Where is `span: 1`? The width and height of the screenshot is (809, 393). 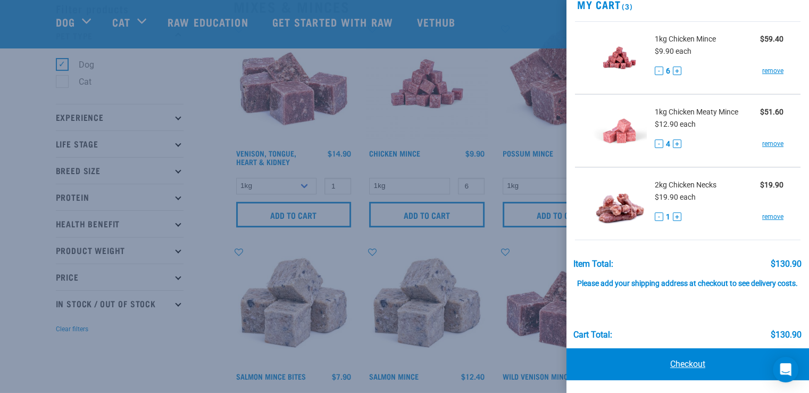 span: 1 is located at coordinates (668, 217).